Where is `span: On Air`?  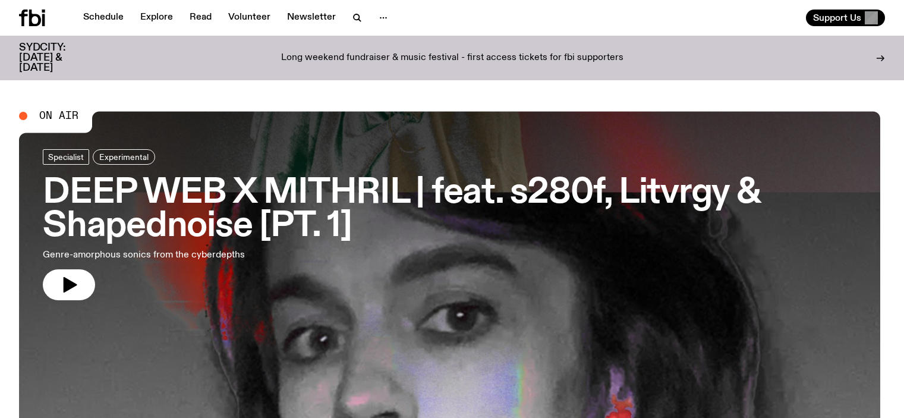
span: On Air is located at coordinates (59, 116).